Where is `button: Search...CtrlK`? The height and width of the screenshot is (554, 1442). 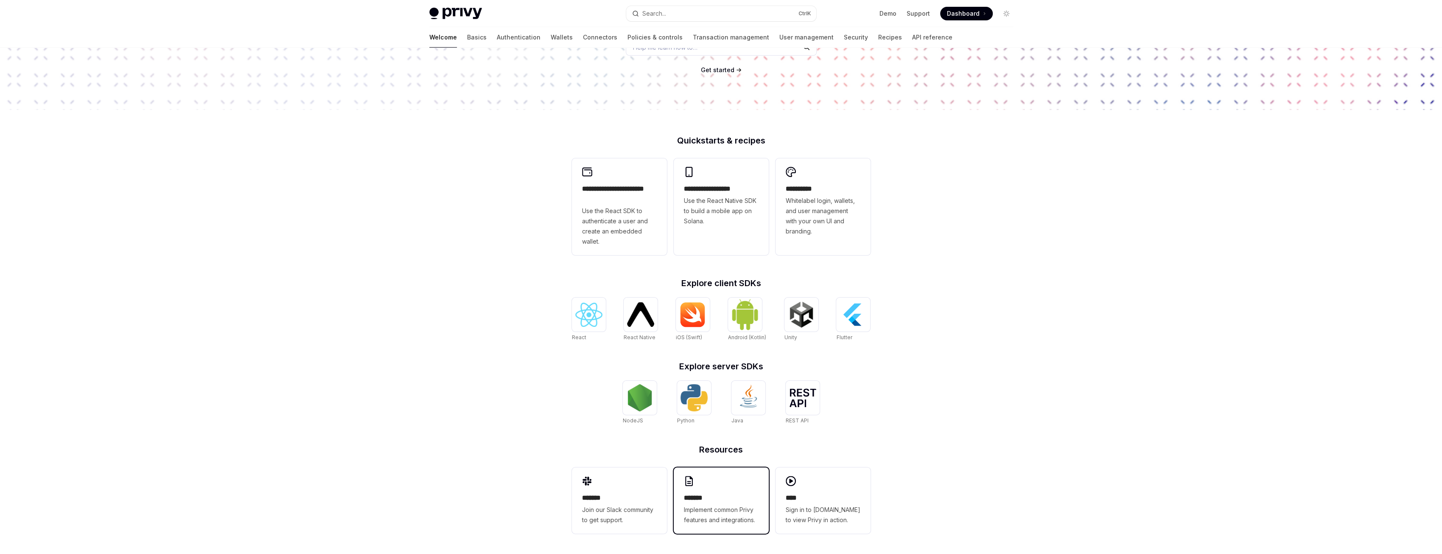 button: Search...CtrlK is located at coordinates (721, 14).